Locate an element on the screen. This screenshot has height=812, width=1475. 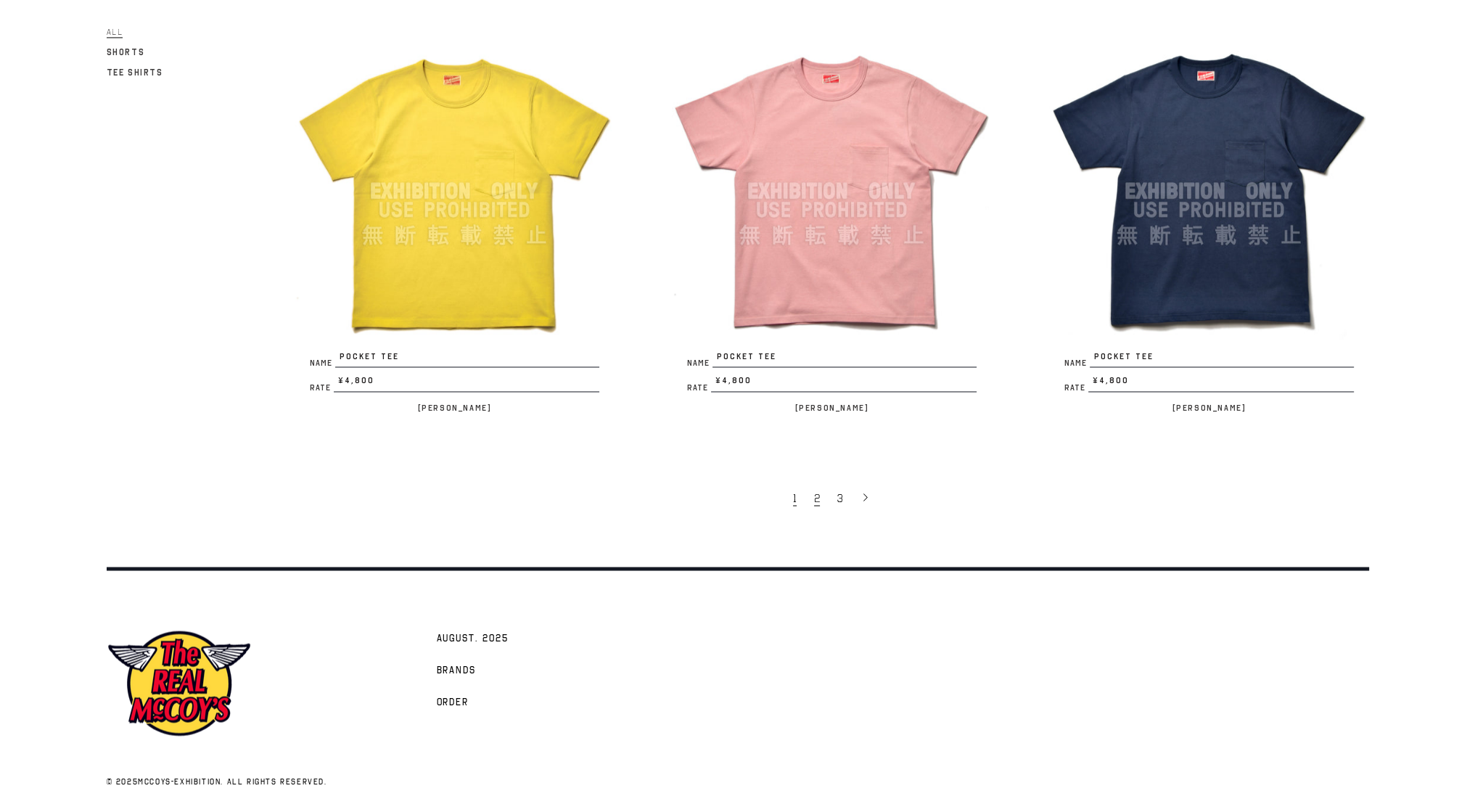
a: Shorts is located at coordinates (125, 52).